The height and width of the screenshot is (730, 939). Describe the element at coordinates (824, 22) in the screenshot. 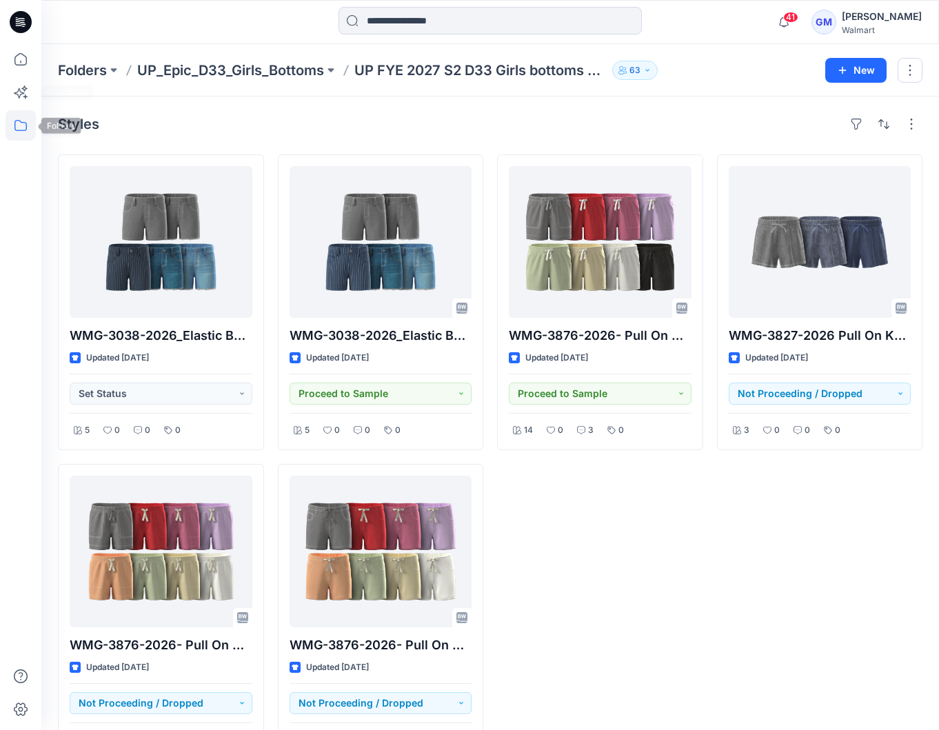

I see `div: GM` at that location.